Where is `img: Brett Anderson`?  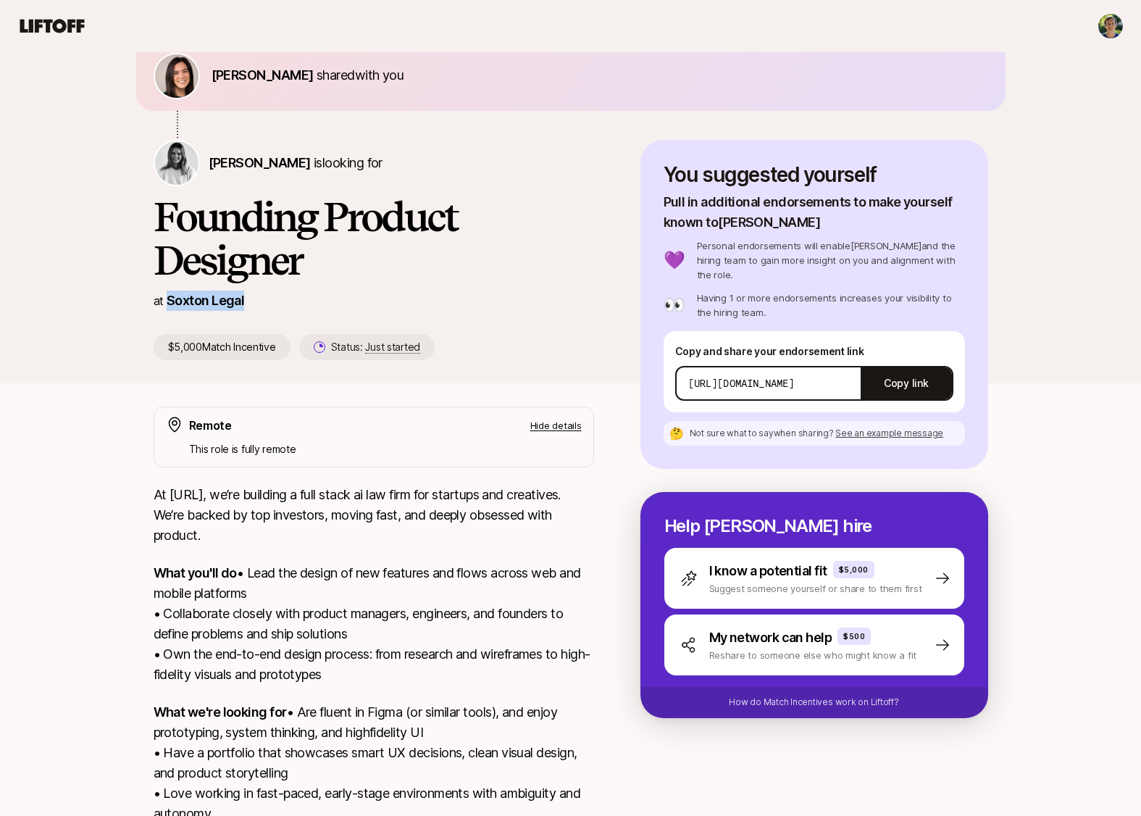
img: Brett Anderson is located at coordinates (1111, 26).